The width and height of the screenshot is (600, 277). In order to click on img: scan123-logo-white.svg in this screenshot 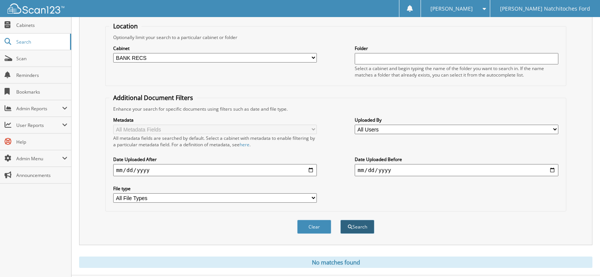, I will do `click(36, 8)`.